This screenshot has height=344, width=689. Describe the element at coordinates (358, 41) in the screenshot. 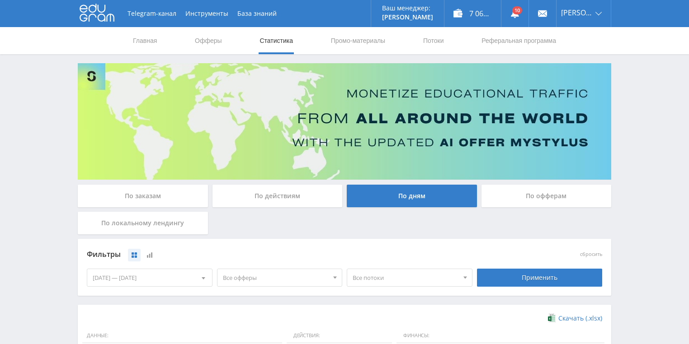

I see `a: Промо-материалы` at that location.